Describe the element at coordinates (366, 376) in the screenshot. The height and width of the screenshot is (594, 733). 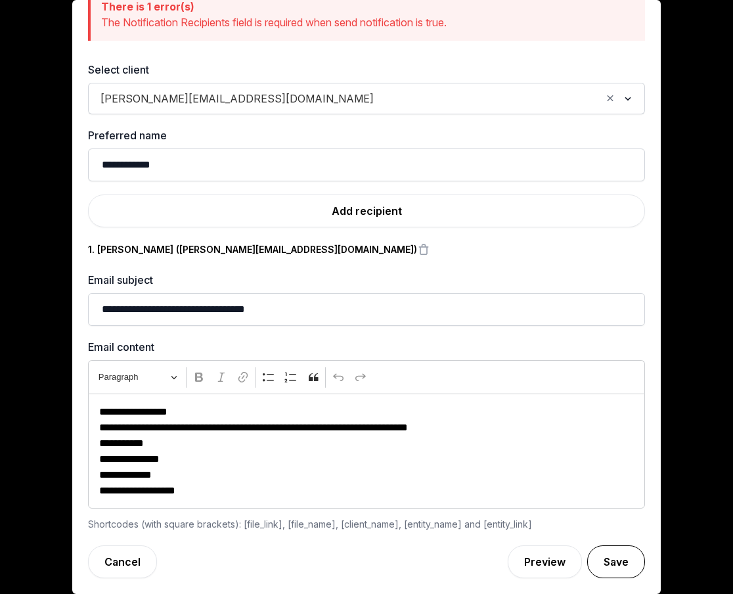
I see `div: Editor toolbar` at that location.